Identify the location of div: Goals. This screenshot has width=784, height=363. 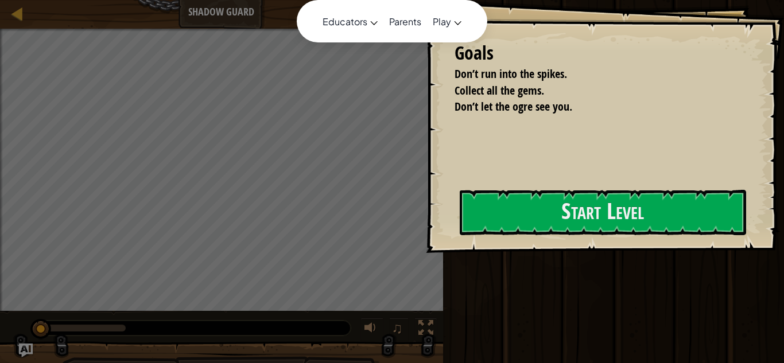
(599, 53).